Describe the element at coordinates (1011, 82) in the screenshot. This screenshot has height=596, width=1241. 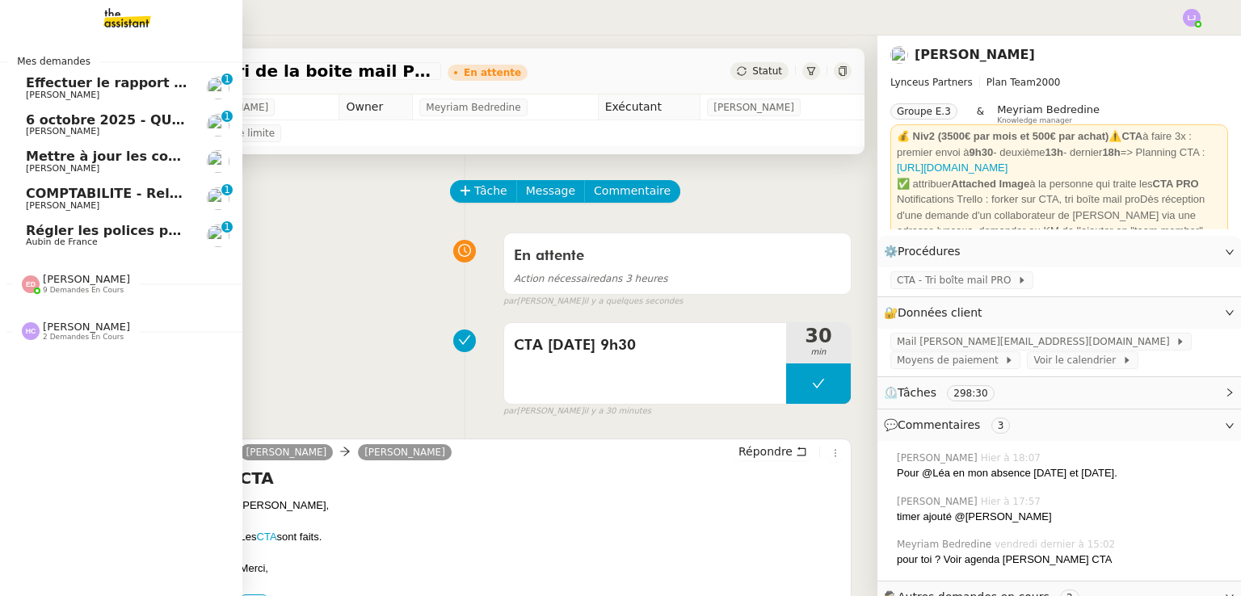
I see `span: Plan Team` at that location.